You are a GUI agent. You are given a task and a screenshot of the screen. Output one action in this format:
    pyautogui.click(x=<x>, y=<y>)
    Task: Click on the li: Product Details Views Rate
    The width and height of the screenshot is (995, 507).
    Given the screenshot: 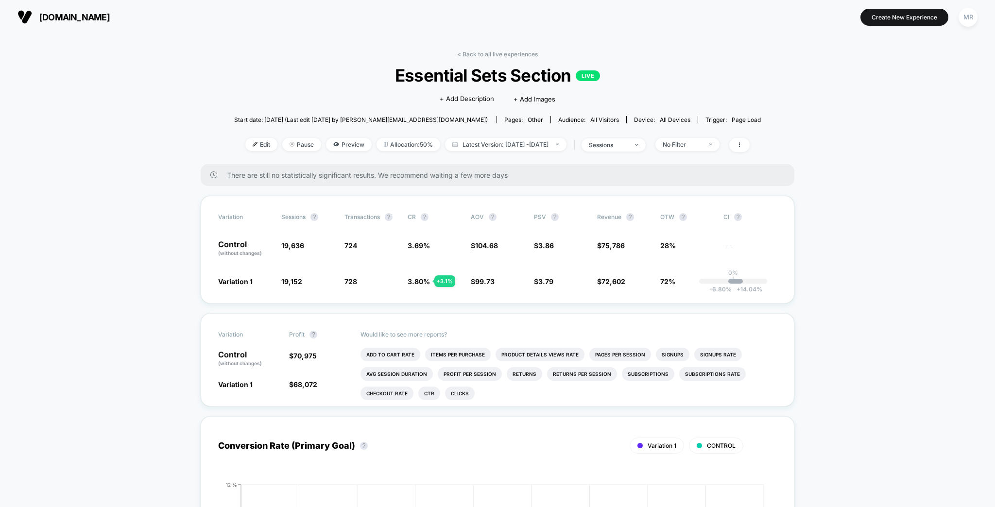 What is the action you would take?
    pyautogui.click(x=540, y=355)
    